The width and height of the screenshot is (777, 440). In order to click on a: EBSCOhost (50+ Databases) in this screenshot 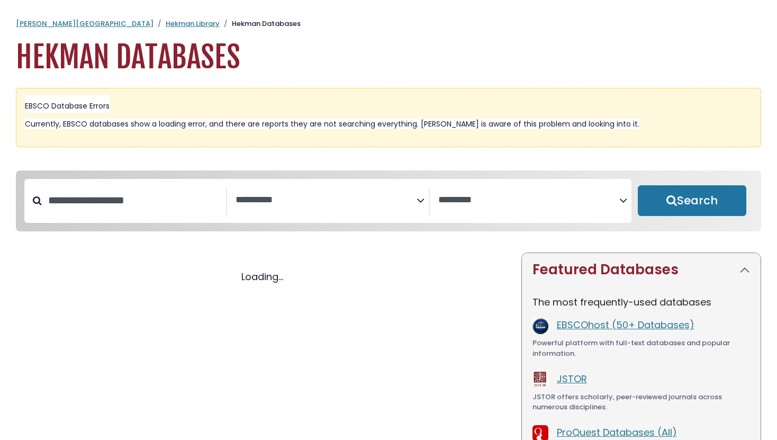, I will do `click(626, 325)`.